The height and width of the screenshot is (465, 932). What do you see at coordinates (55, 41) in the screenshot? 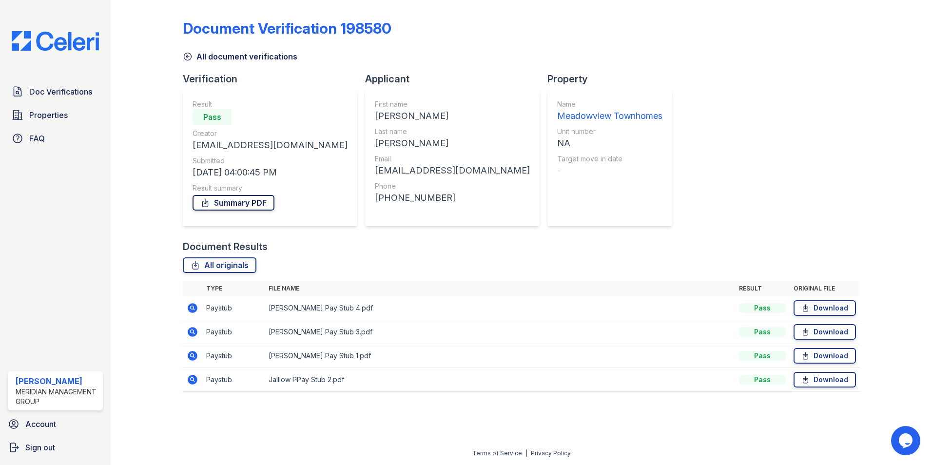
I see `img: CE_Logo_Blue-a8612792a0a2168367f1c8372b55b34899dd931a85d93a1a3d3e32e68fde9ad4.png` at bounding box center [55, 41].